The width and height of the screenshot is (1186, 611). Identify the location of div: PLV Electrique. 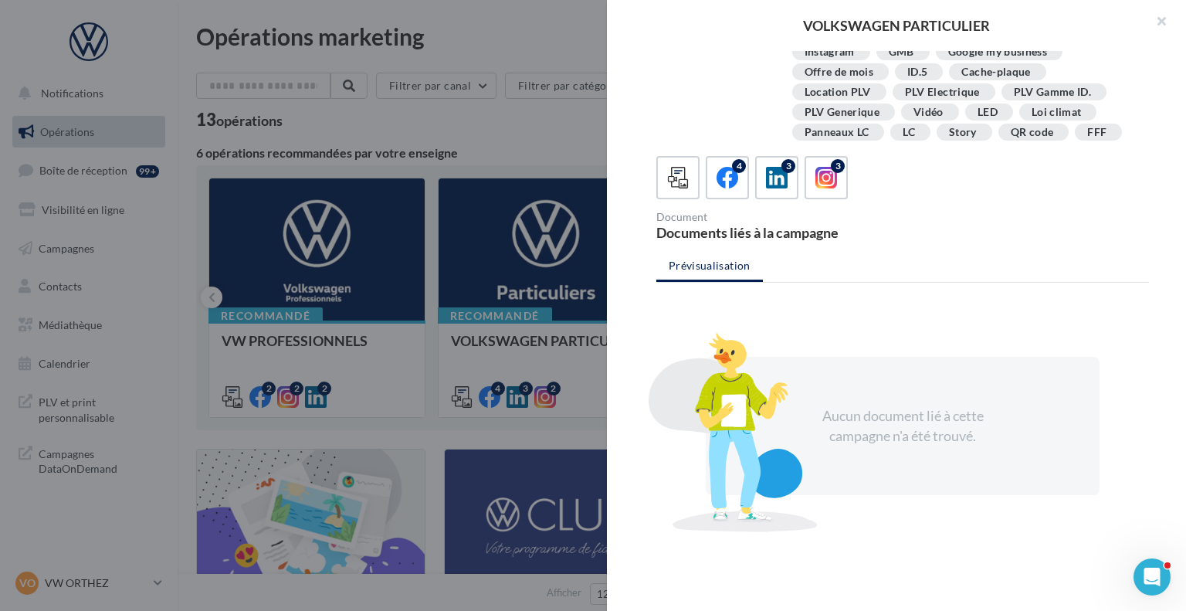
(942, 92).